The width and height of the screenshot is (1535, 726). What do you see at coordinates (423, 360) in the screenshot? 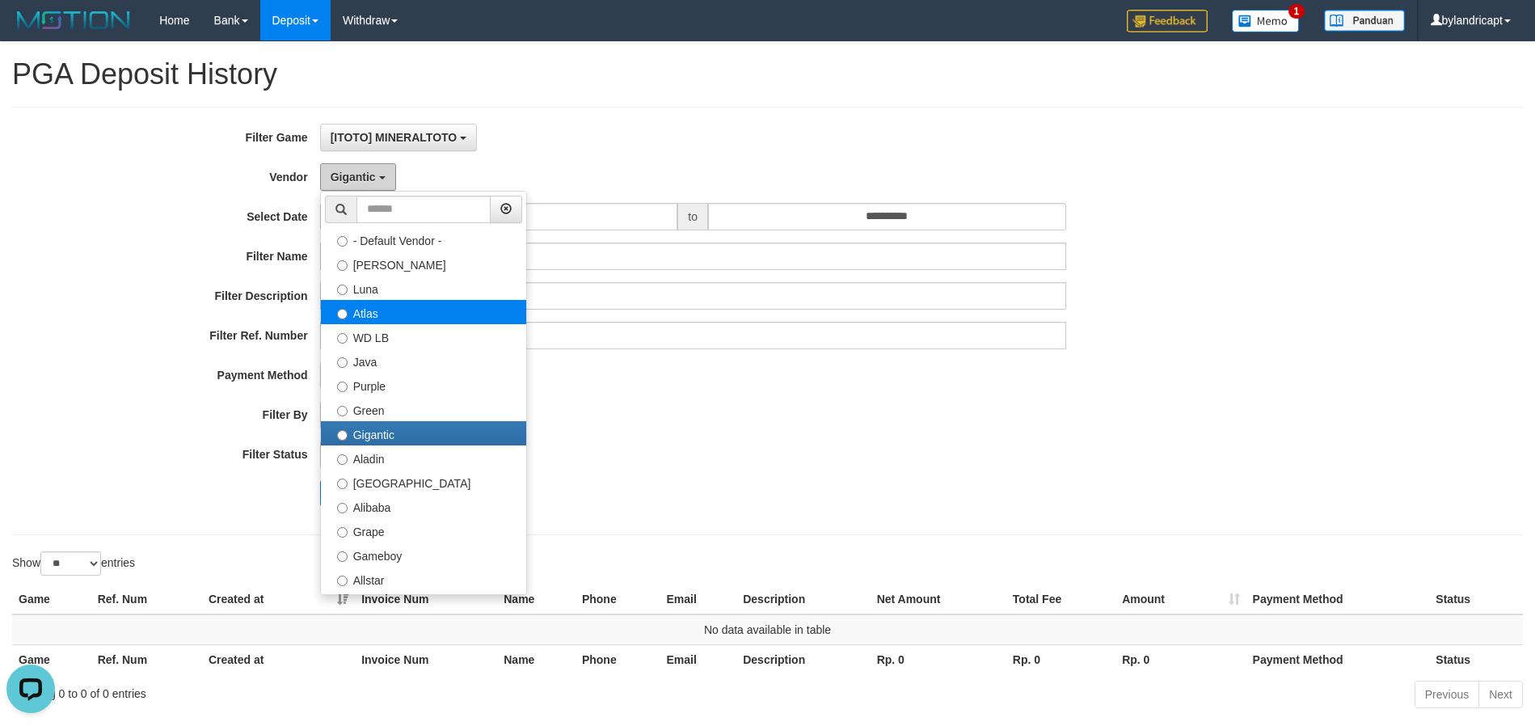
I see `label: Java` at bounding box center [423, 360].